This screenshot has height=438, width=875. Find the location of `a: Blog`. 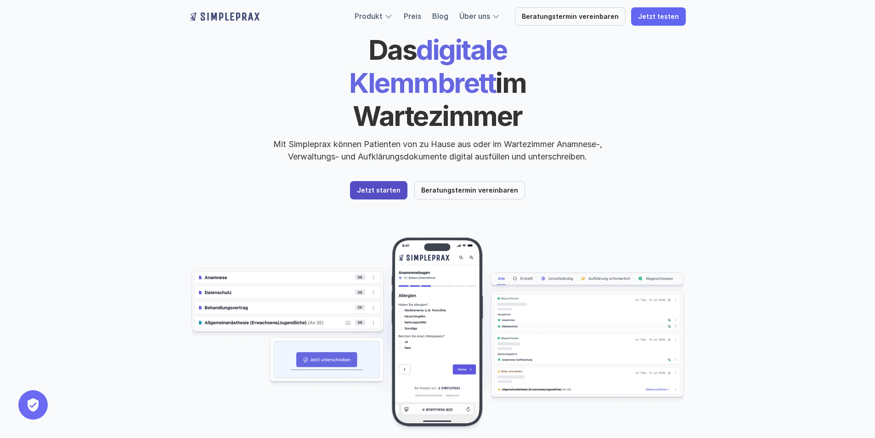

a: Blog is located at coordinates (440, 16).